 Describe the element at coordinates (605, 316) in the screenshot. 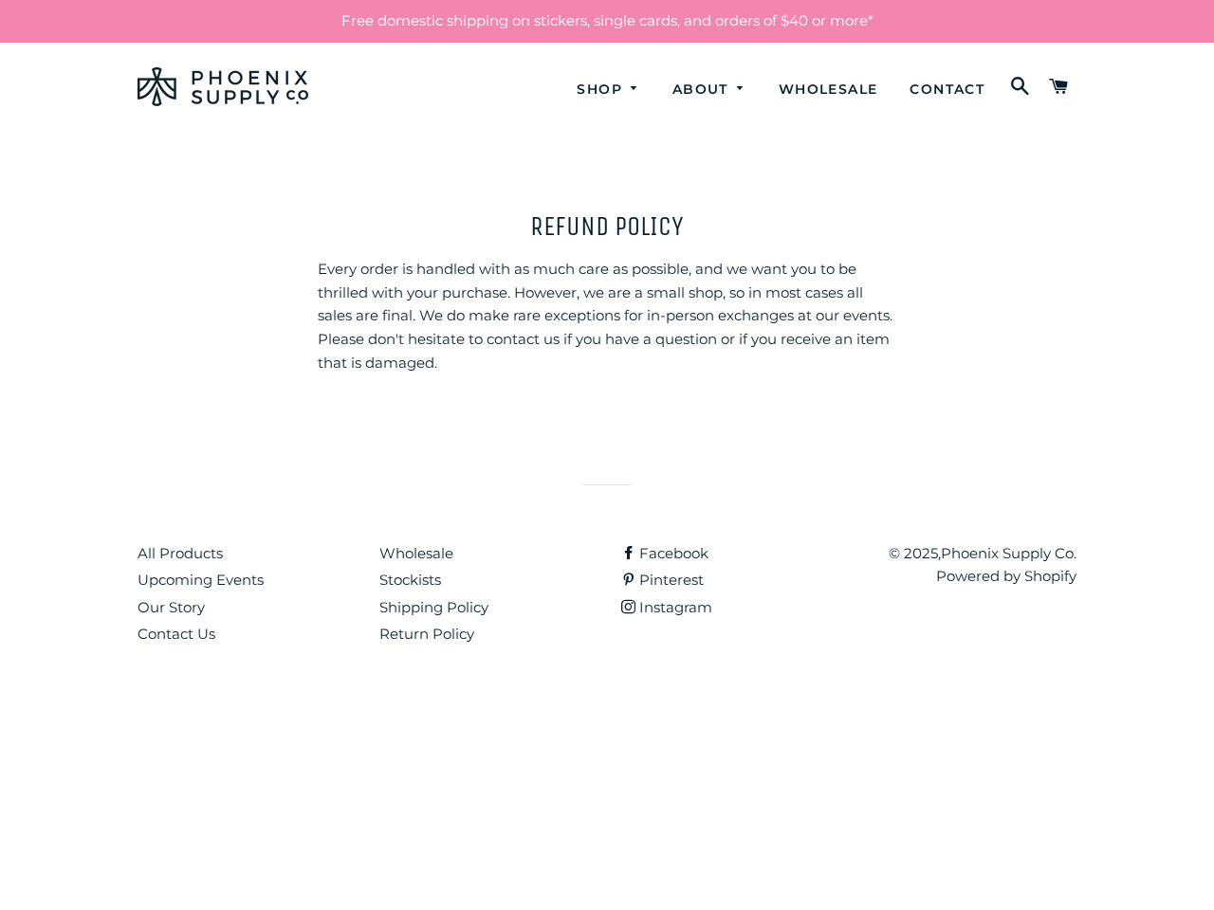

I see `span: Every order is handled with as much care as possible, and we want you to be thrilled with your pu...` at that location.